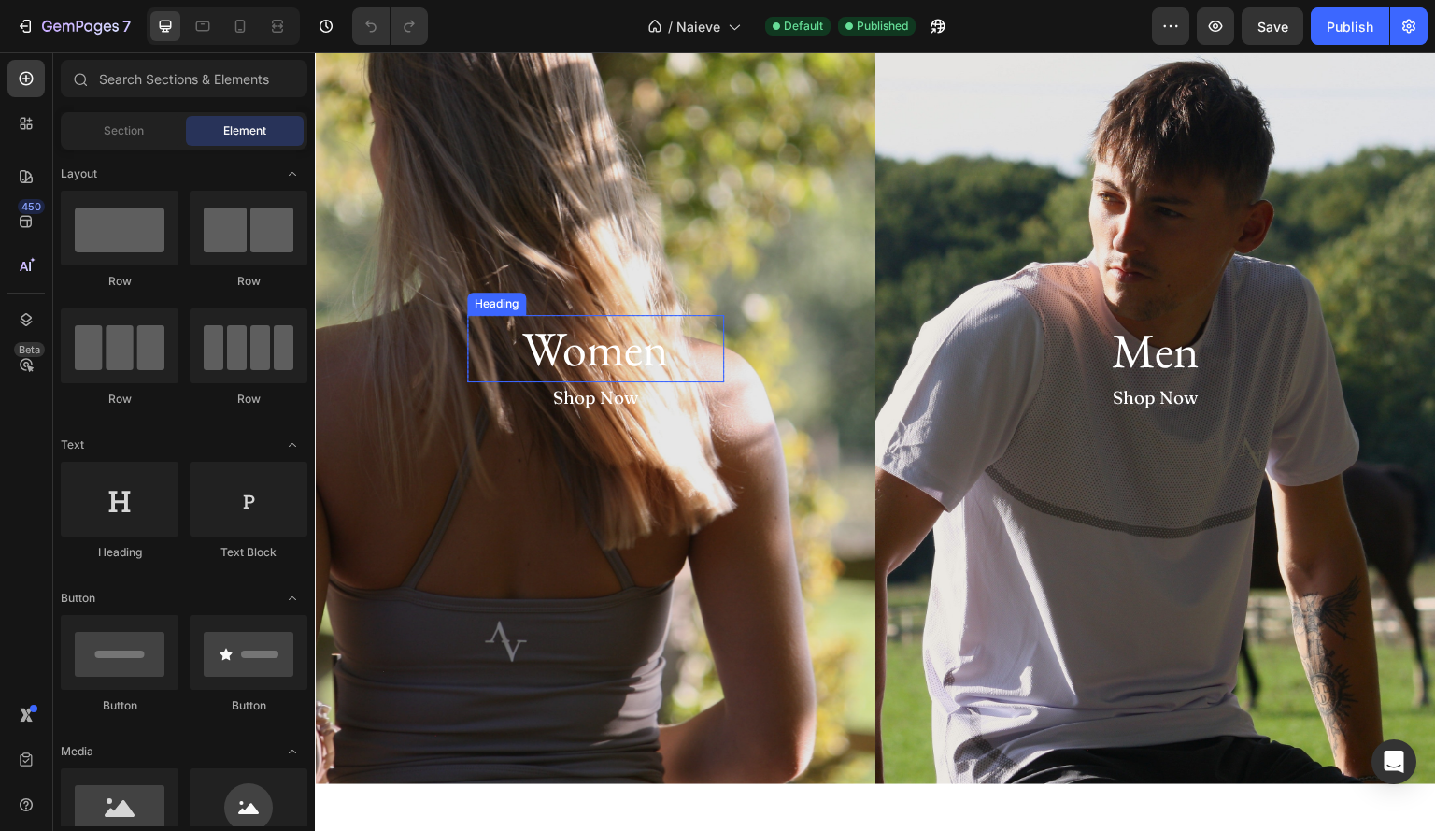 This screenshot has width=1435, height=831. What do you see at coordinates (72, 445) in the screenshot?
I see `span: Text` at bounding box center [72, 445].